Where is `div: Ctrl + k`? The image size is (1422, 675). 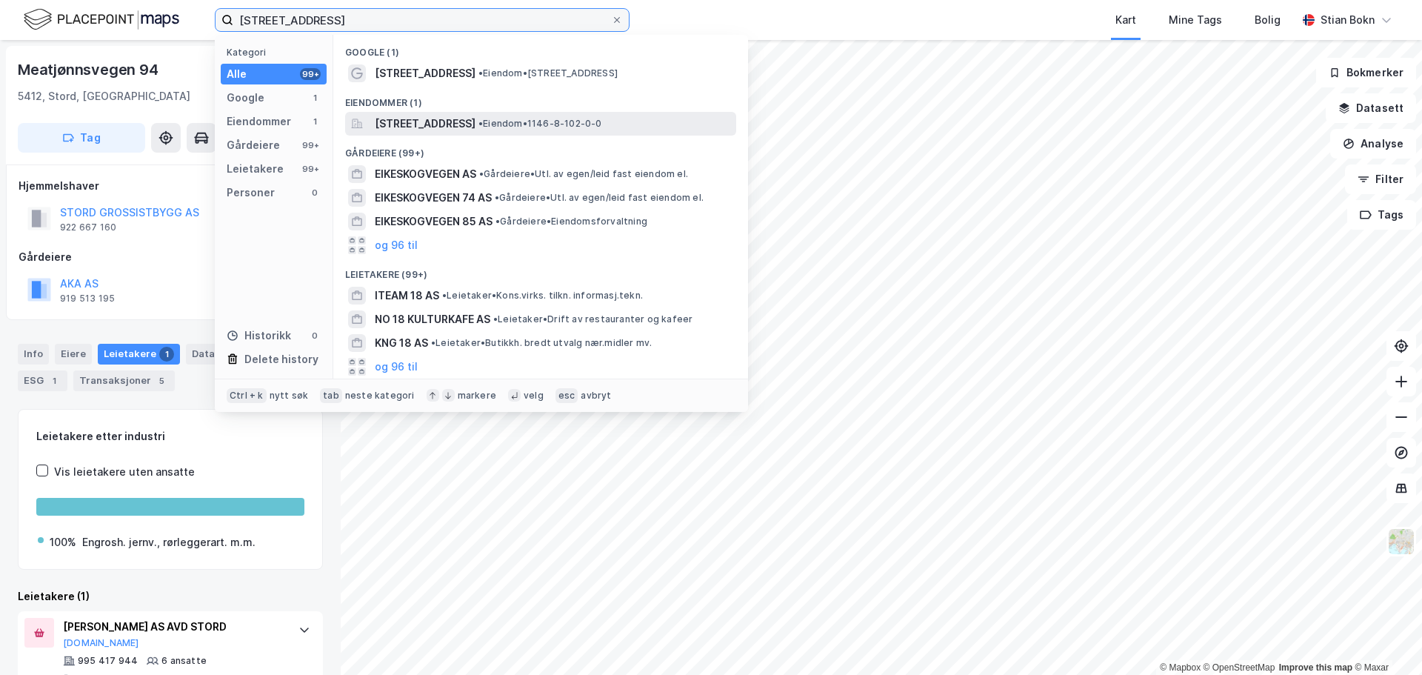
div: Ctrl + k is located at coordinates (247, 396).